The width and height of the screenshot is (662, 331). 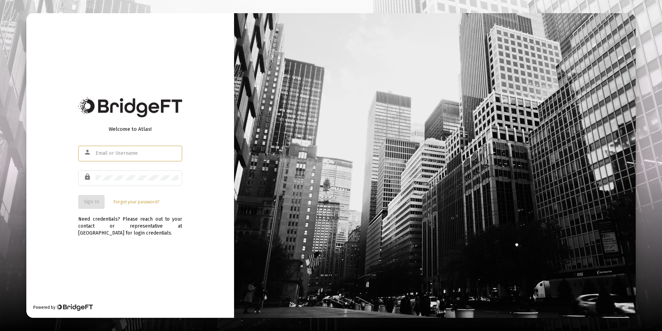 What do you see at coordinates (88, 152) in the screenshot?
I see `mat-icon: person` at bounding box center [88, 152].